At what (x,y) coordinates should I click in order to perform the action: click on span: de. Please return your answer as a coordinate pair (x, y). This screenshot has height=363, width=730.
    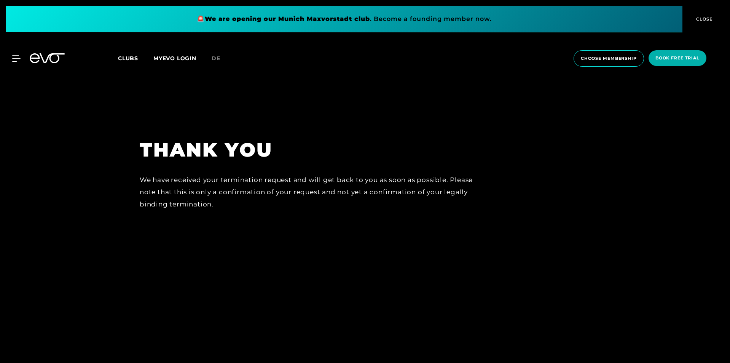
    Looking at the image, I should click on (216, 58).